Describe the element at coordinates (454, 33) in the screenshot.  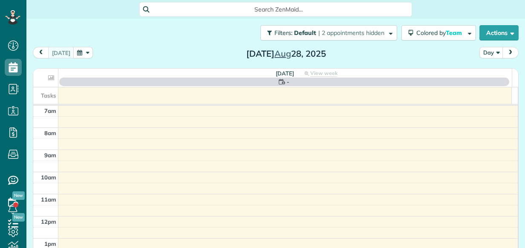
I see `span: Team` at that location.